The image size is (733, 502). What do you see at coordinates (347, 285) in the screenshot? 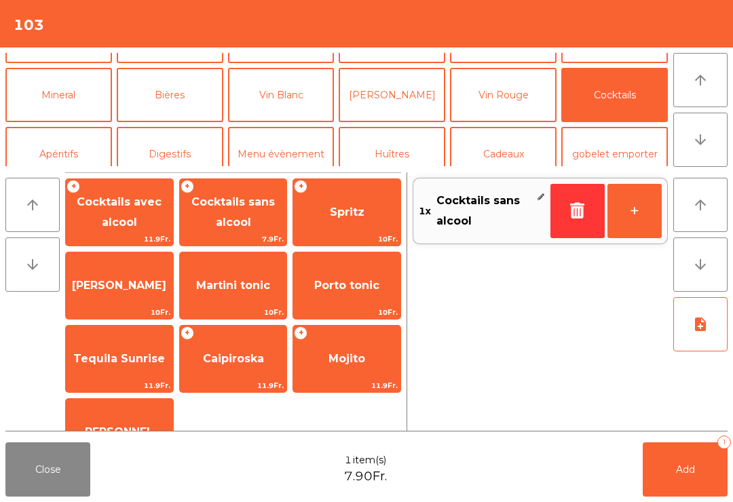
I see `span: Porto tonic` at bounding box center [347, 285].